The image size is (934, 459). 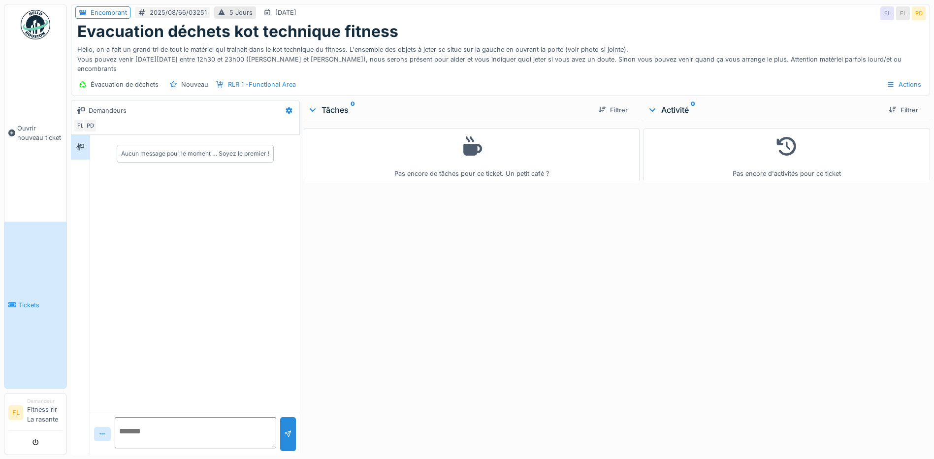 I want to click on li: Fitness rlr La rasante, so click(x=45, y=413).